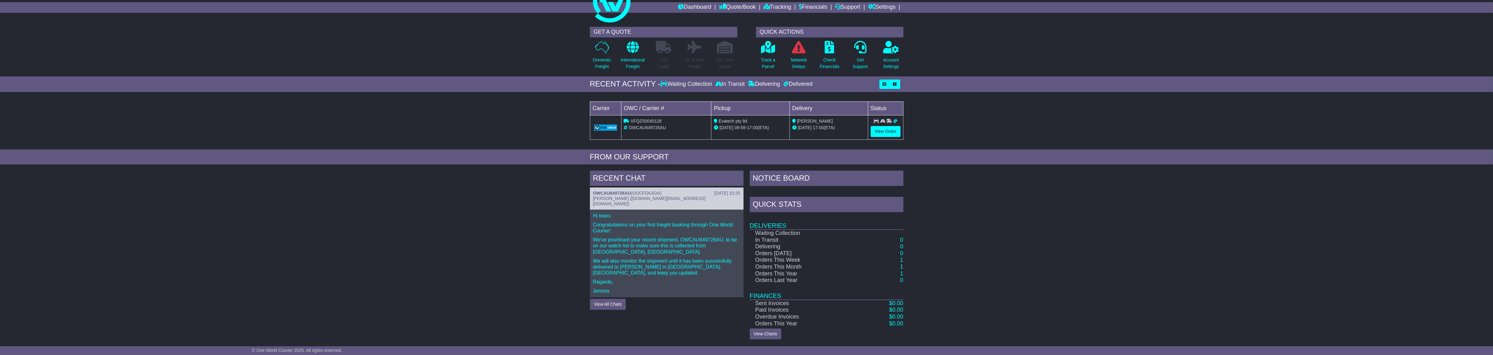 The image size is (1493, 355). I want to click on p: Get Support, so click(860, 63).